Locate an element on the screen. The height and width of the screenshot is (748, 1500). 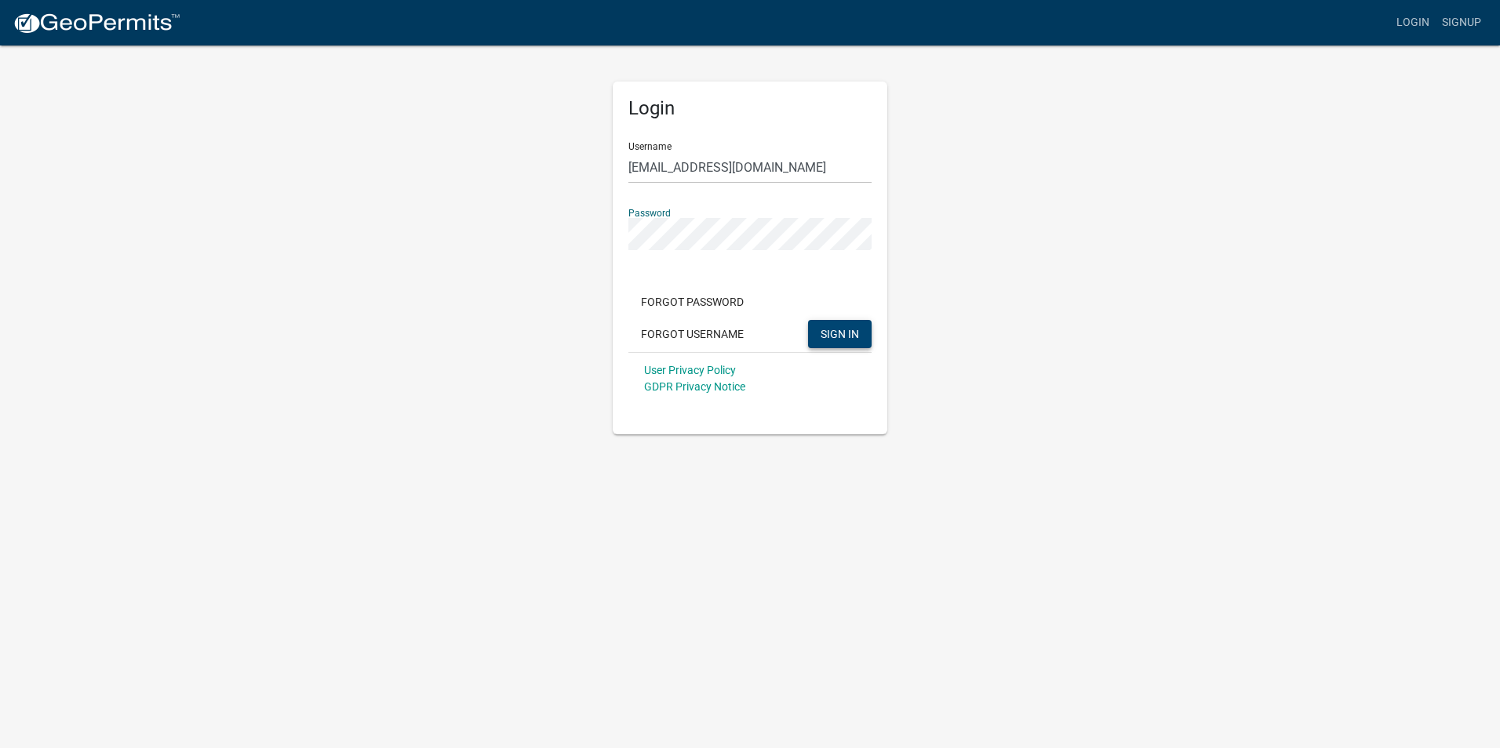
a: Signup is located at coordinates (1461, 23).